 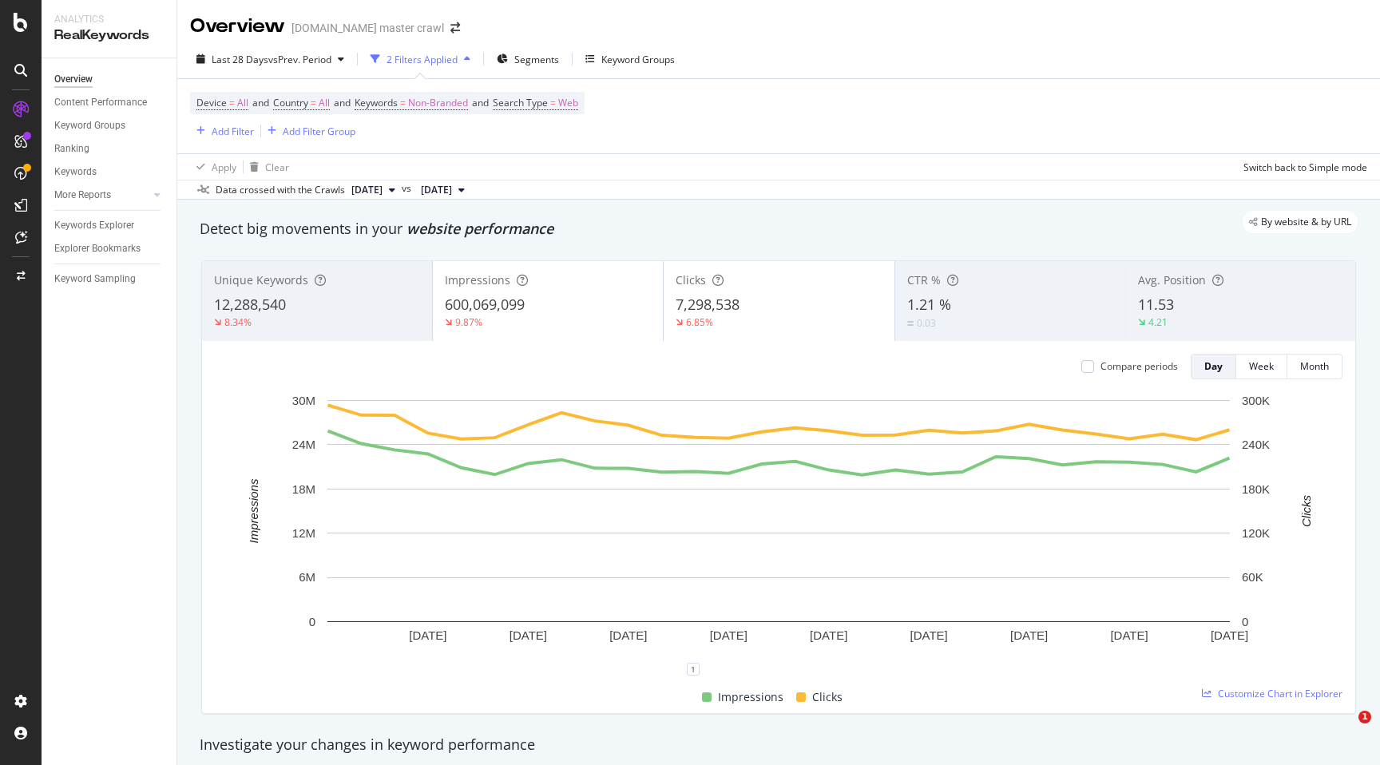 What do you see at coordinates (1365, 717) in the screenshot?
I see `span: 1` at bounding box center [1365, 717].